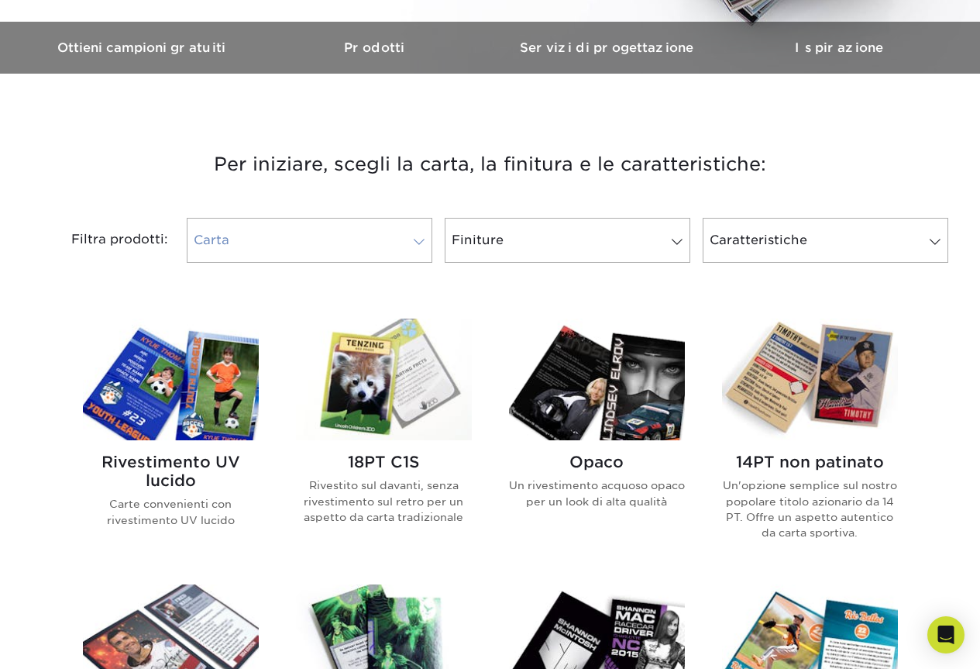 Image resolution: width=980 pixels, height=669 pixels. What do you see at coordinates (374, 47) in the screenshot?
I see `a: Prodotti` at bounding box center [374, 47].